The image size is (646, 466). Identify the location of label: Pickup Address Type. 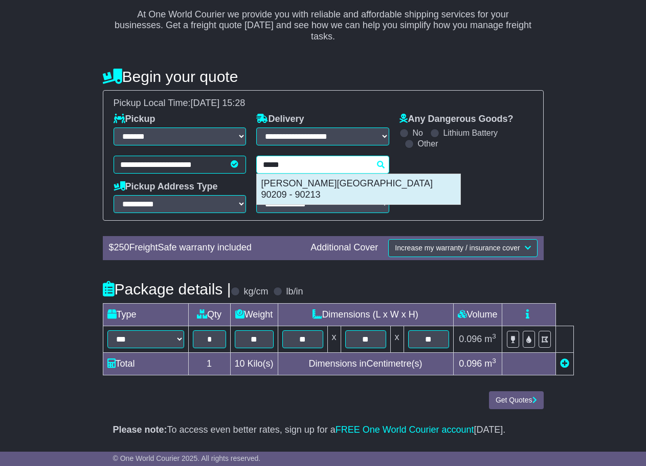
(166, 187).